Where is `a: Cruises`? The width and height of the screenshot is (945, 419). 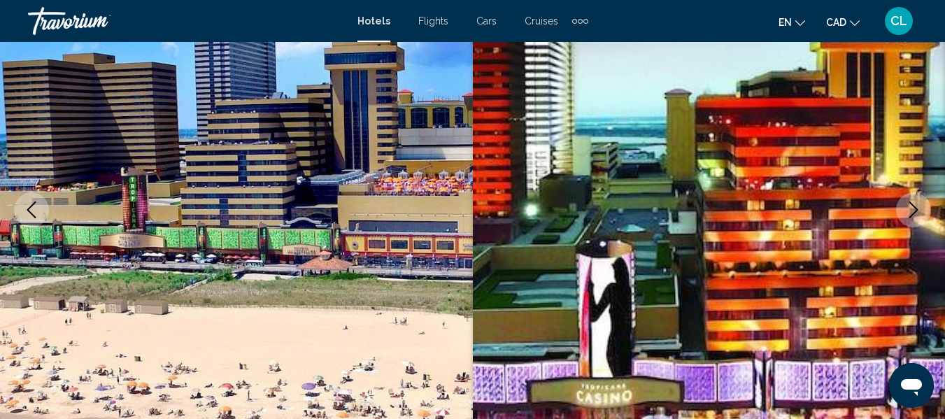
a: Cruises is located at coordinates (541, 21).